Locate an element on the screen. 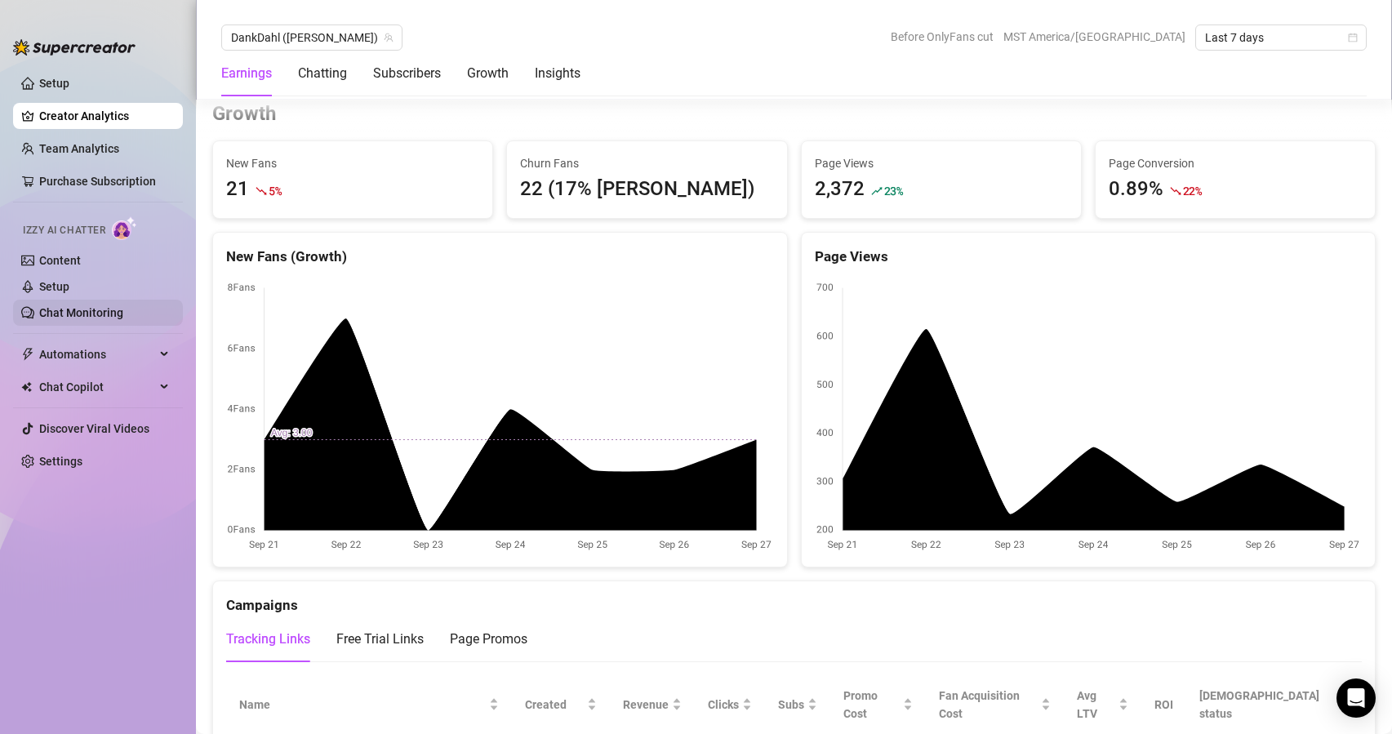 This screenshot has height=734, width=1392. span: team is located at coordinates (389, 38).